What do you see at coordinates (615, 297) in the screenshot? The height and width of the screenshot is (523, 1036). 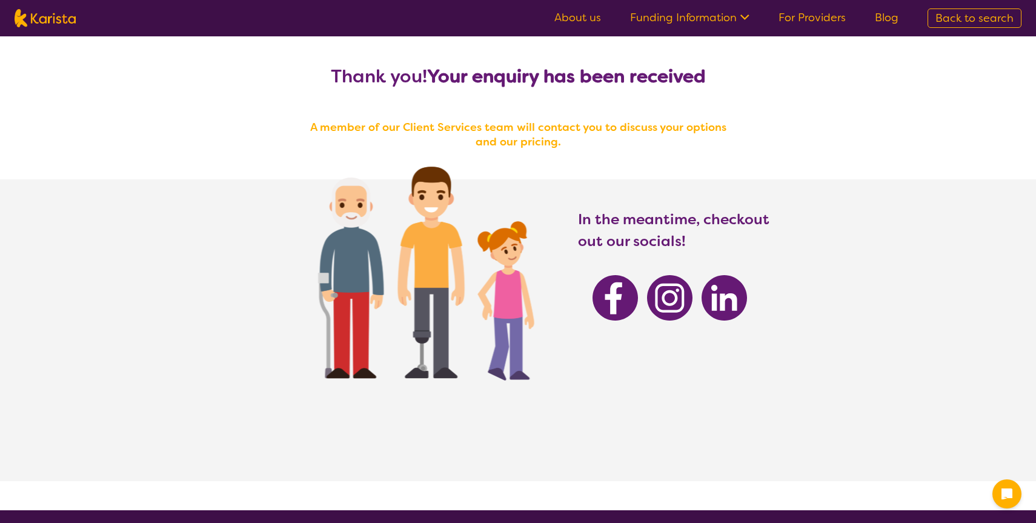 I see `img: Karista Facebook` at bounding box center [615, 297].